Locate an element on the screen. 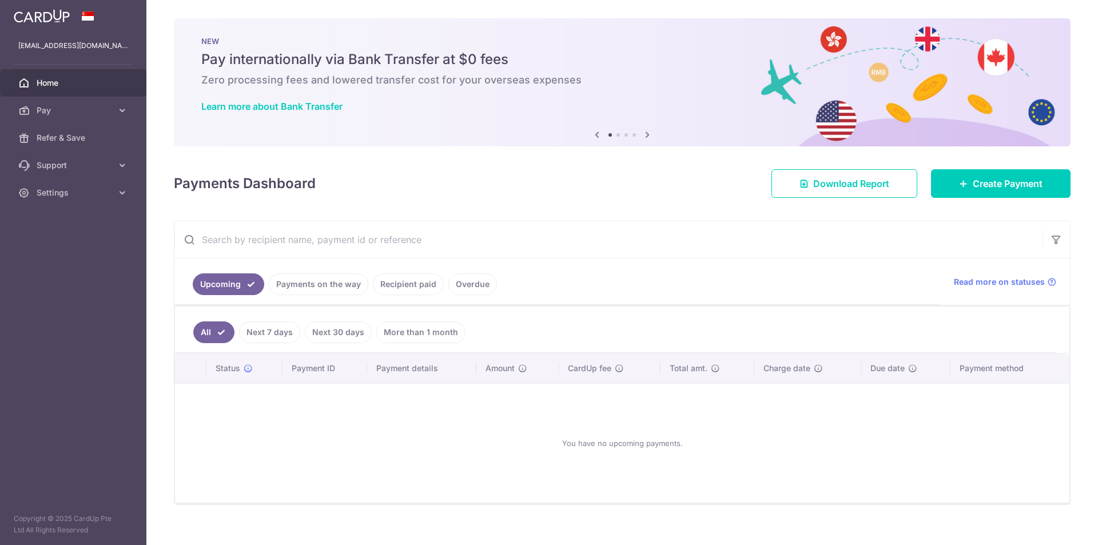  span: Settings is located at coordinates (74, 193).